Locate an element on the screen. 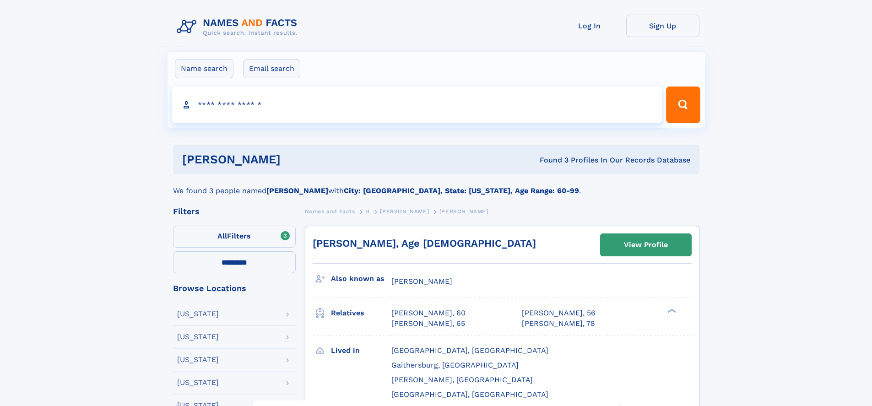 The image size is (872, 406). a: Log In is located at coordinates (590, 26).